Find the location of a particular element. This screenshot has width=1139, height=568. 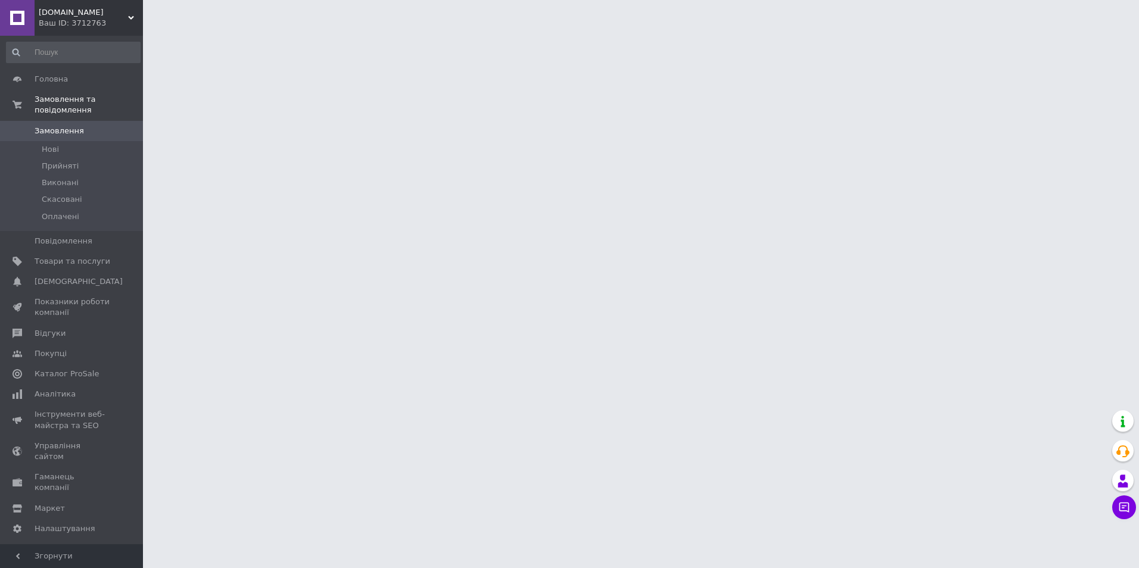

span: Покупці is located at coordinates (51, 354).